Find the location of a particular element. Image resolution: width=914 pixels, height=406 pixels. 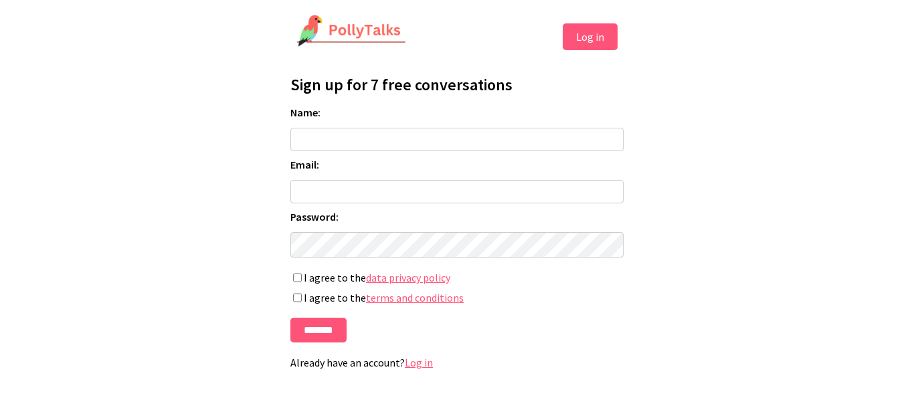

a: data privacy policy is located at coordinates (408, 278).